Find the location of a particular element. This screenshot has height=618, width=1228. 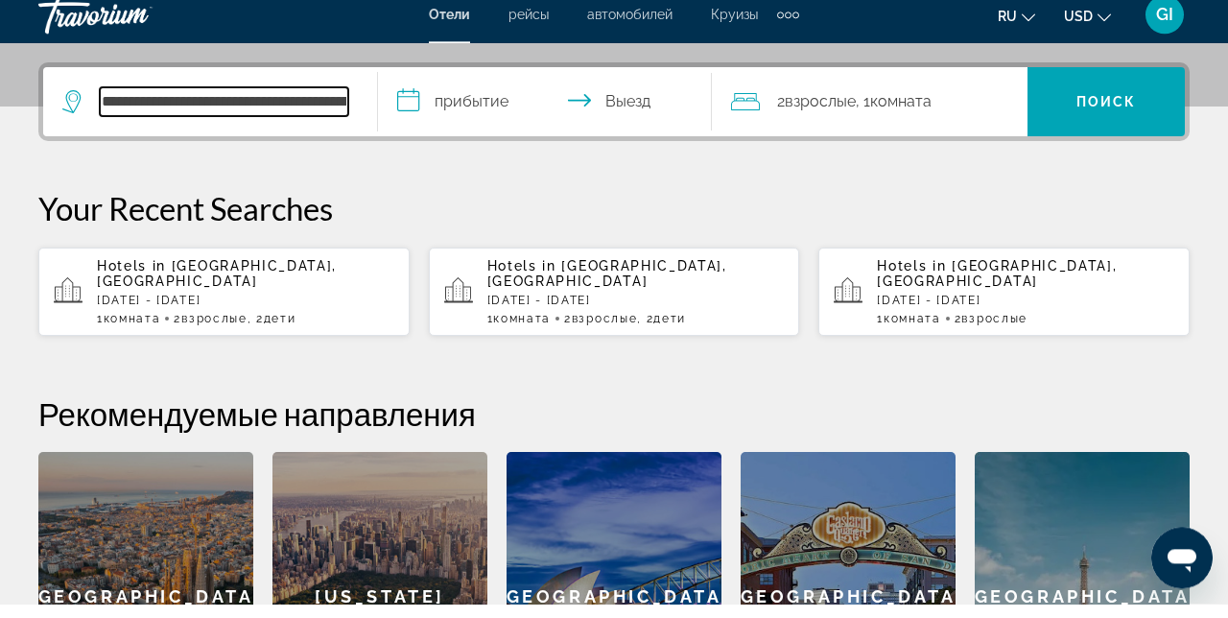

span: Круизы is located at coordinates (734, 29).